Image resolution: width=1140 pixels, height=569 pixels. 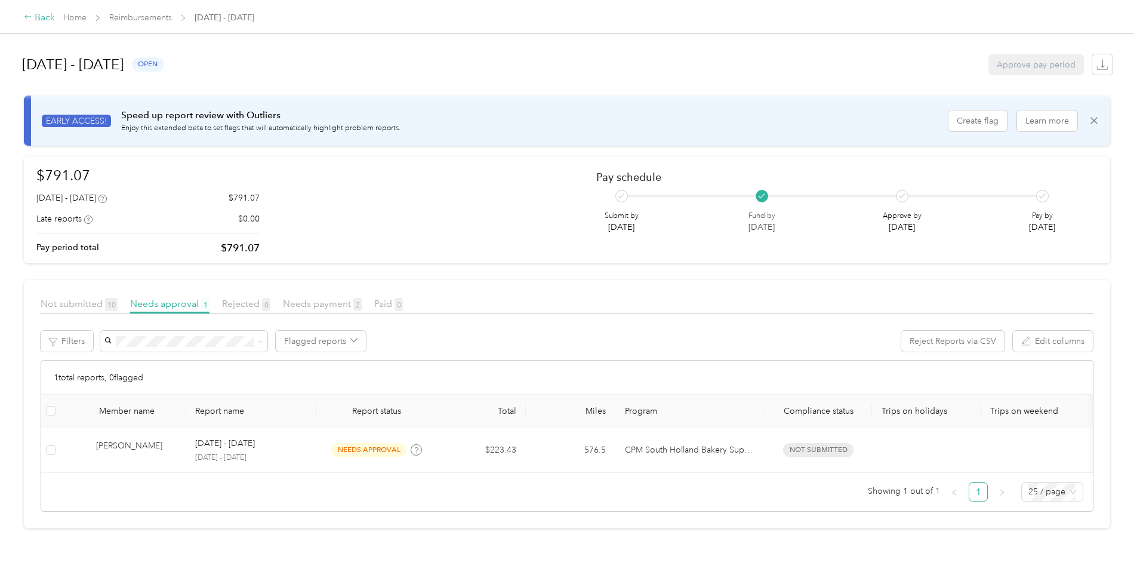 What do you see at coordinates (837, 177) in the screenshot?
I see `h2: Pay schedule` at bounding box center [837, 177].